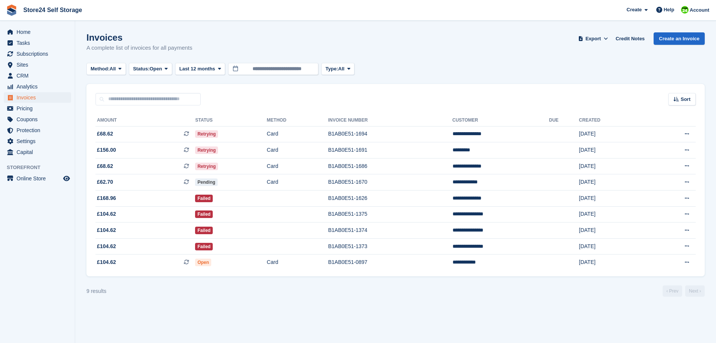  I want to click on span: Pending, so click(206, 182).